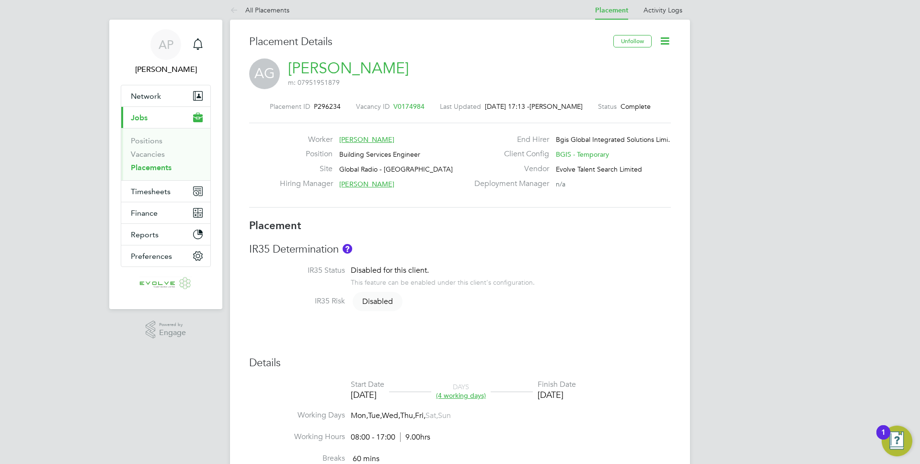  What do you see at coordinates (420, 415) in the screenshot?
I see `span: Fri,` at bounding box center [420, 415].